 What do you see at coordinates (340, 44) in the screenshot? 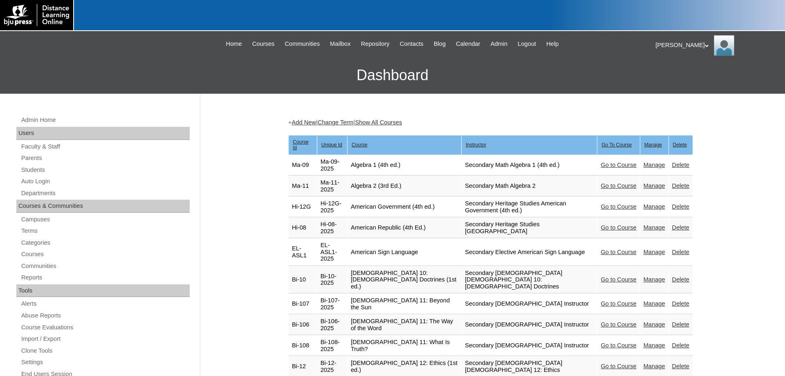
I see `a: Mailbox` at bounding box center [340, 44].